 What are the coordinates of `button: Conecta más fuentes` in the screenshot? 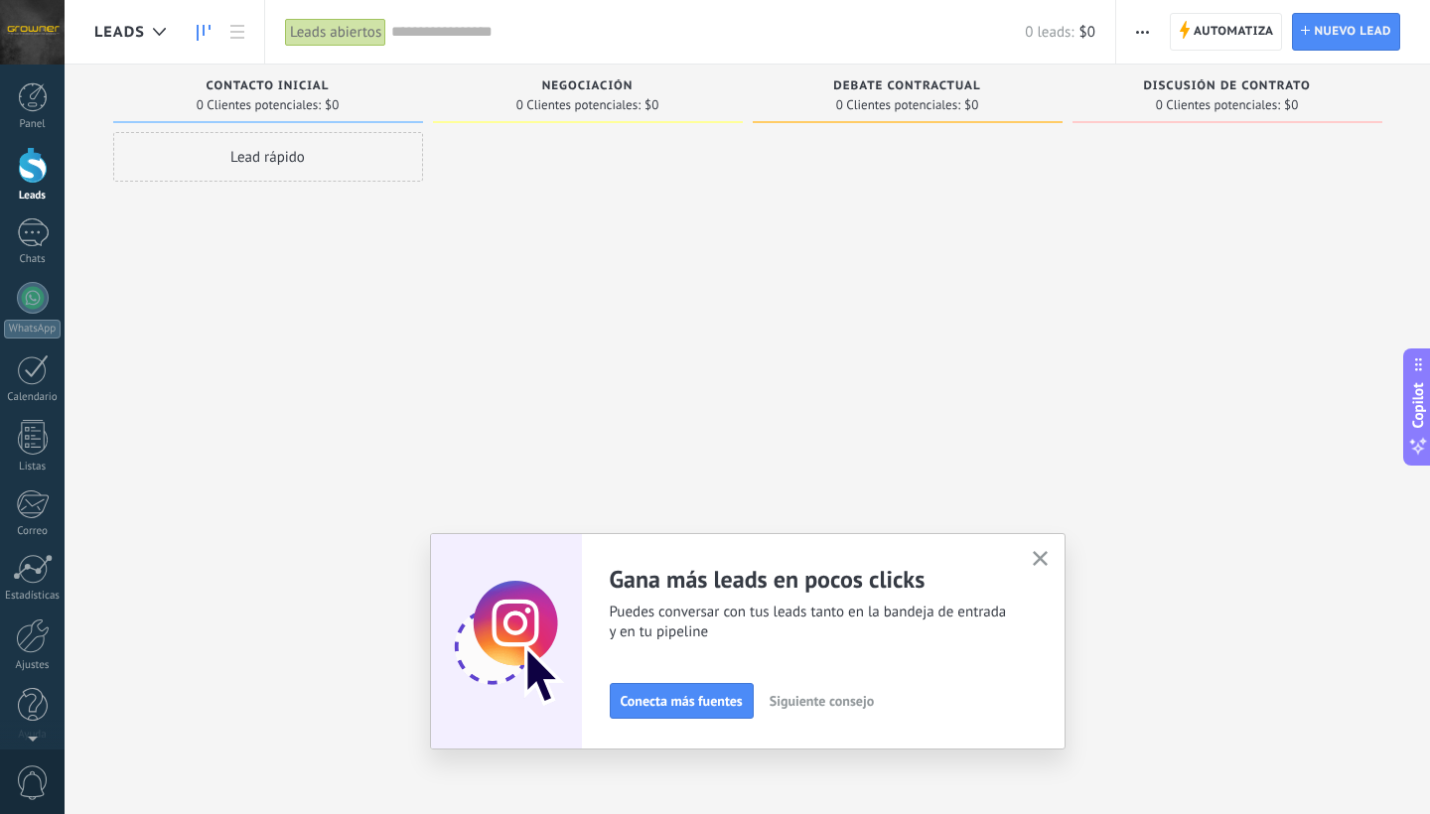 It's located at (681, 701).